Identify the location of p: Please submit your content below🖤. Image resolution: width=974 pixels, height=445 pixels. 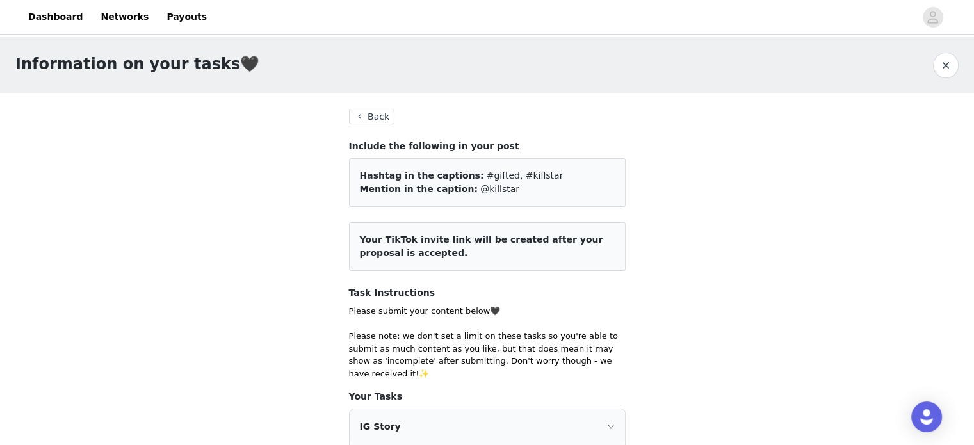
(487, 311).